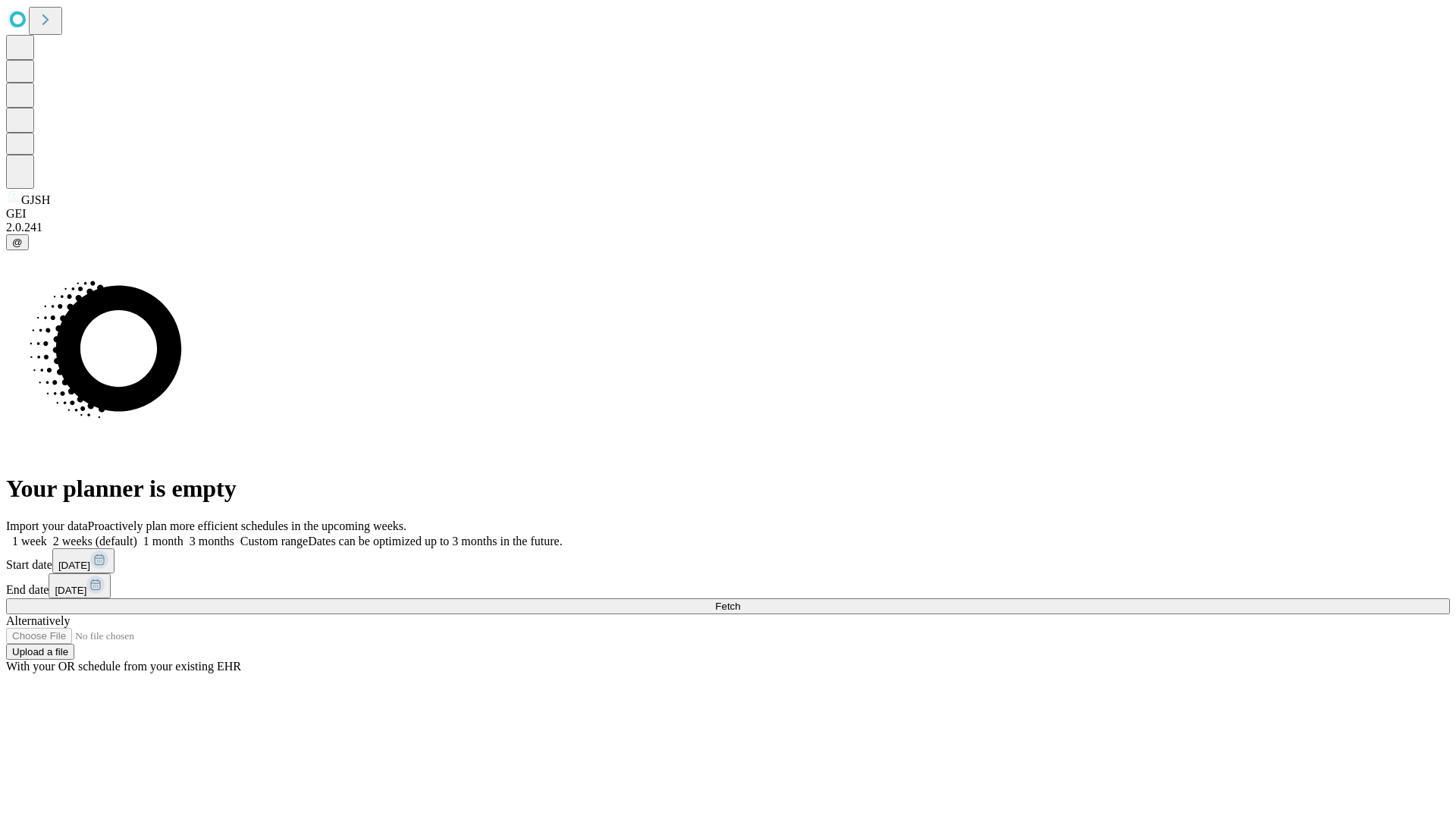  What do you see at coordinates (212, 541) in the screenshot?
I see `span: 3 months` at bounding box center [212, 541].